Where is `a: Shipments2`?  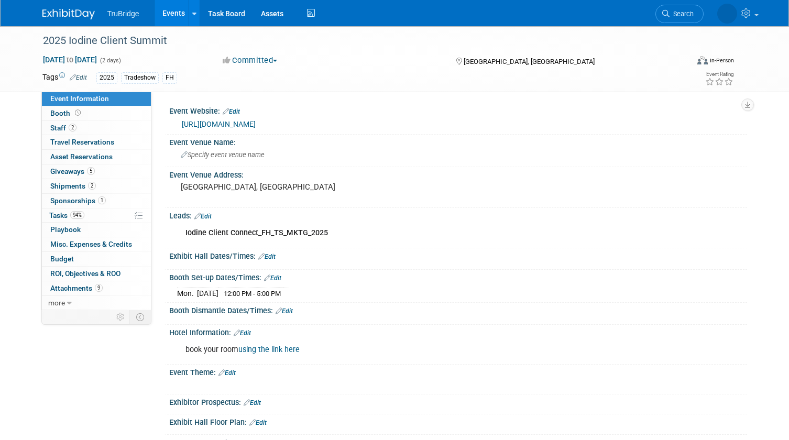
a: Shipments2 is located at coordinates (96, 186).